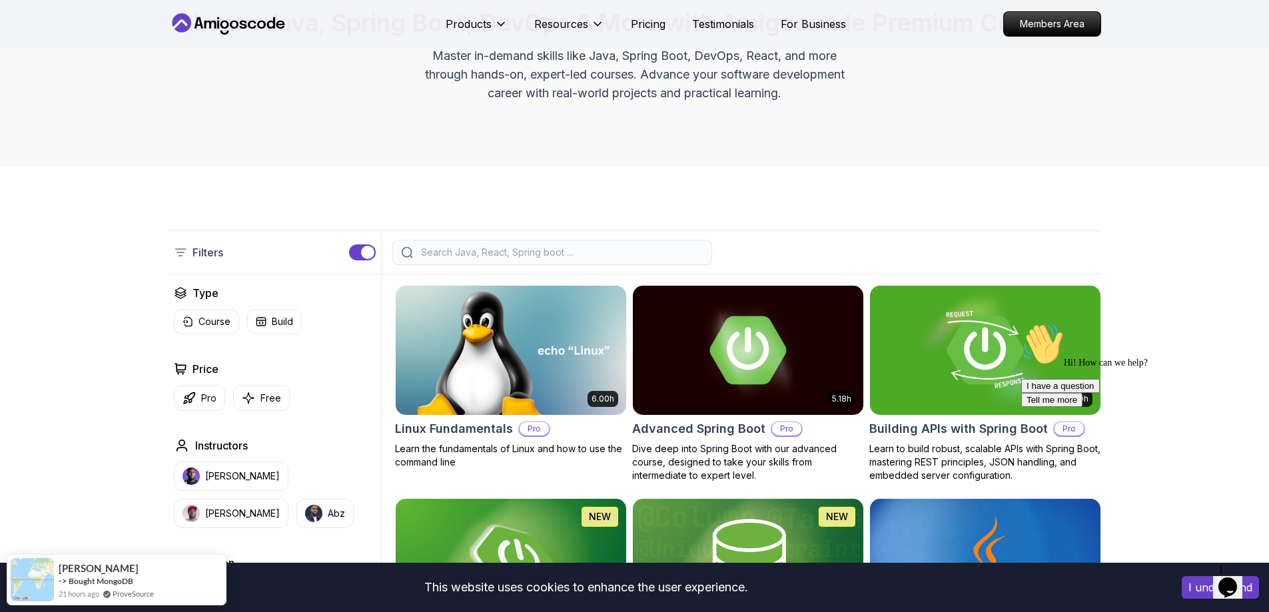  I want to click on input: Search Java, React, Spring boot ..., so click(561, 253).